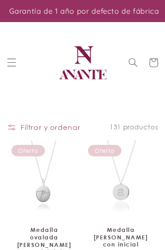 The height and width of the screenshot is (250, 165). I want to click on summary: Menú, so click(11, 63).